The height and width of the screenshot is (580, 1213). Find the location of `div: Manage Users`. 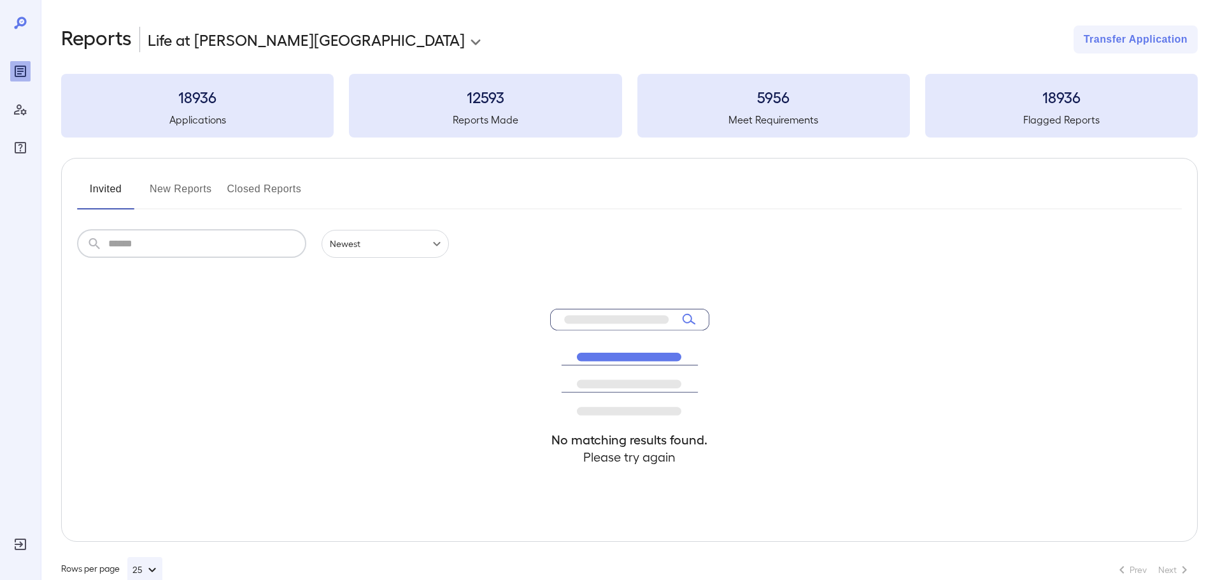

div: Manage Users is located at coordinates (20, 110).